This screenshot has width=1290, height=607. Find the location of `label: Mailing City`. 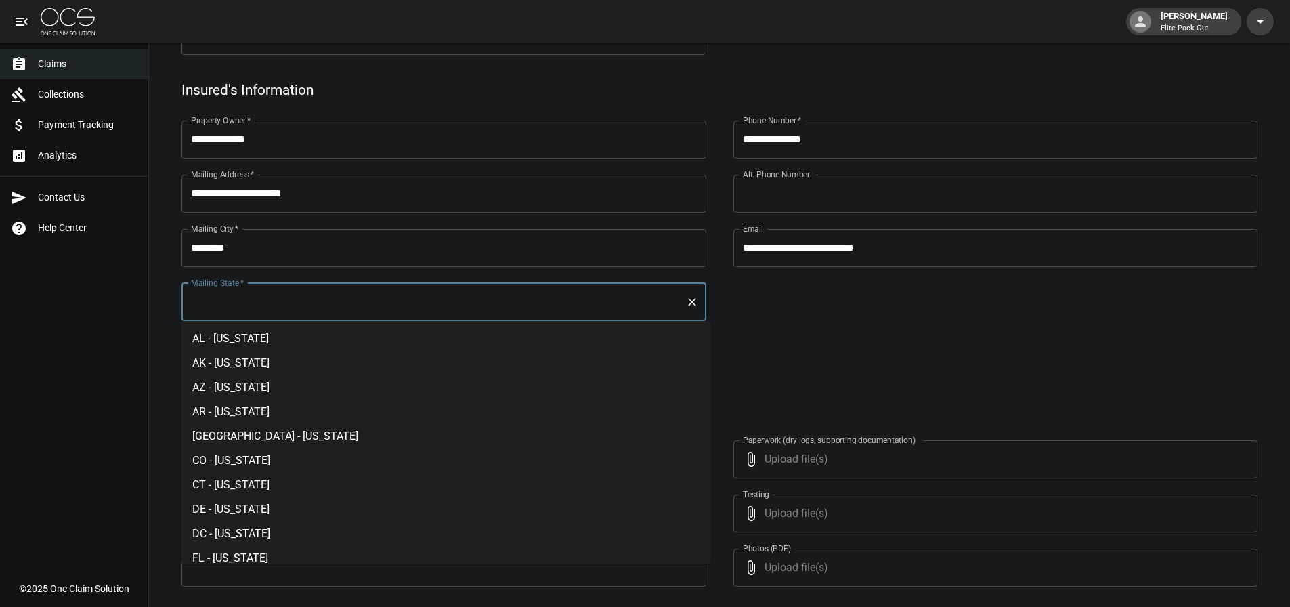

label: Mailing City is located at coordinates (215, 228).